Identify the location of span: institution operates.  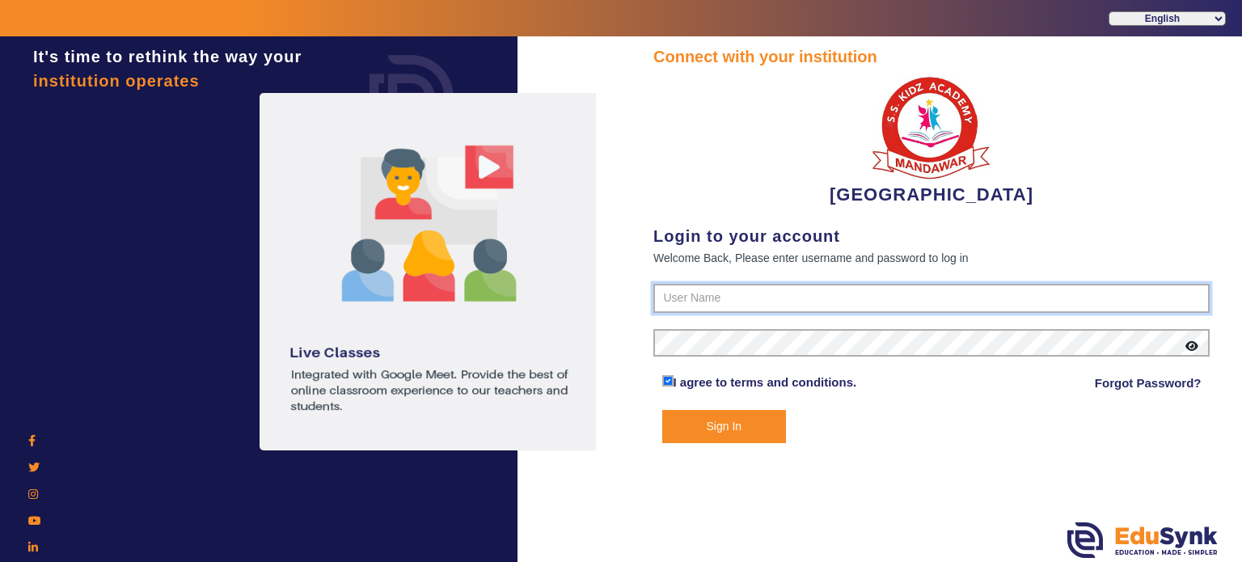
(116, 81).